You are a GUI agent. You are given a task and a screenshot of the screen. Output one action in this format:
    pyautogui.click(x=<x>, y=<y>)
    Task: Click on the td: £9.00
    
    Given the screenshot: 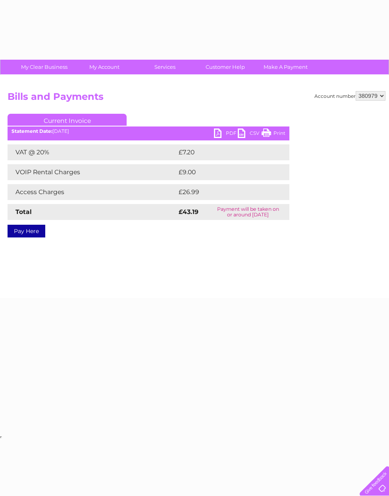 What is the action you would take?
    pyautogui.click(x=224, y=172)
    